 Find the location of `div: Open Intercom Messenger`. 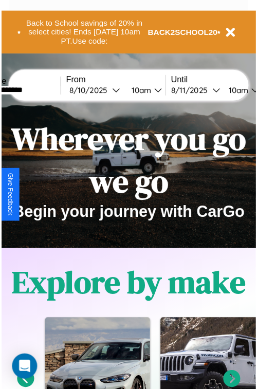

div: Open Intercom Messenger is located at coordinates (23, 359).